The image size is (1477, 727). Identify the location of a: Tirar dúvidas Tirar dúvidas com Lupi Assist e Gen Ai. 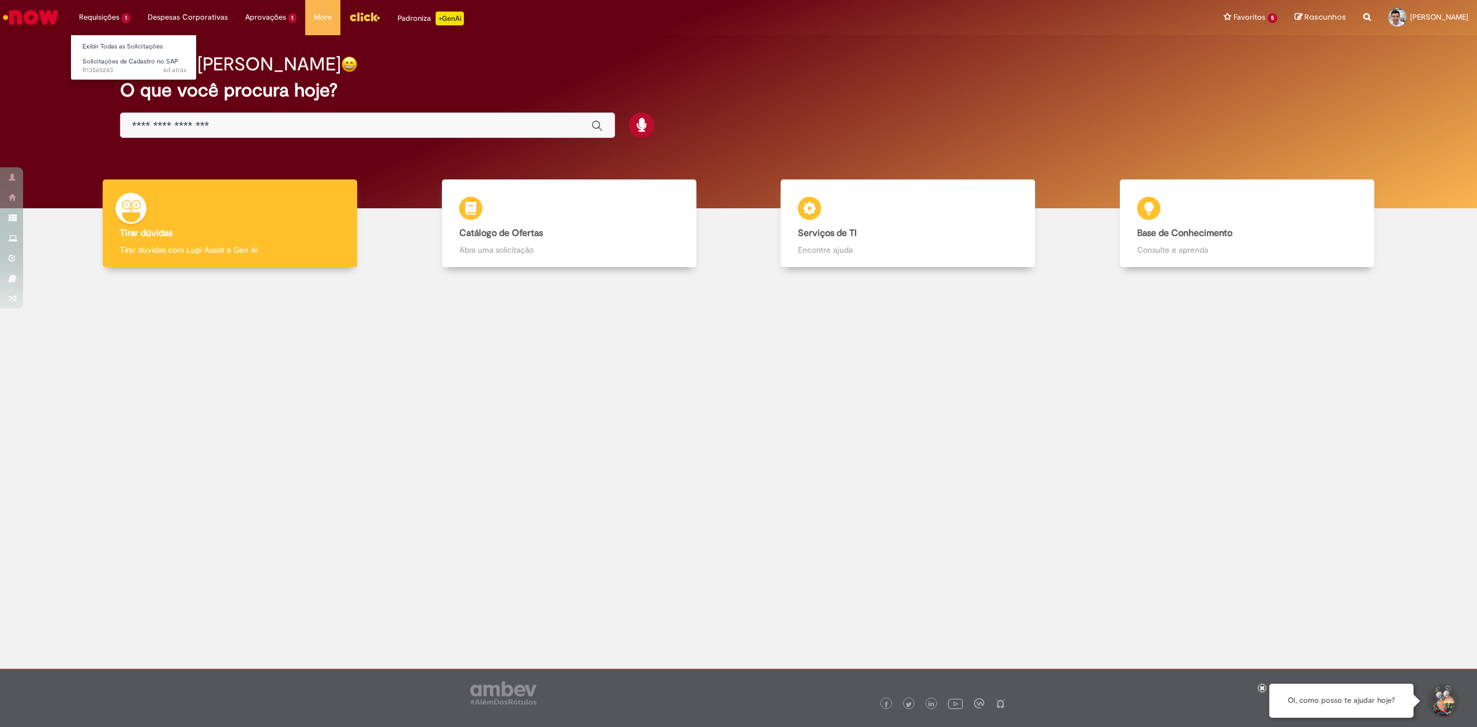
(230, 223).